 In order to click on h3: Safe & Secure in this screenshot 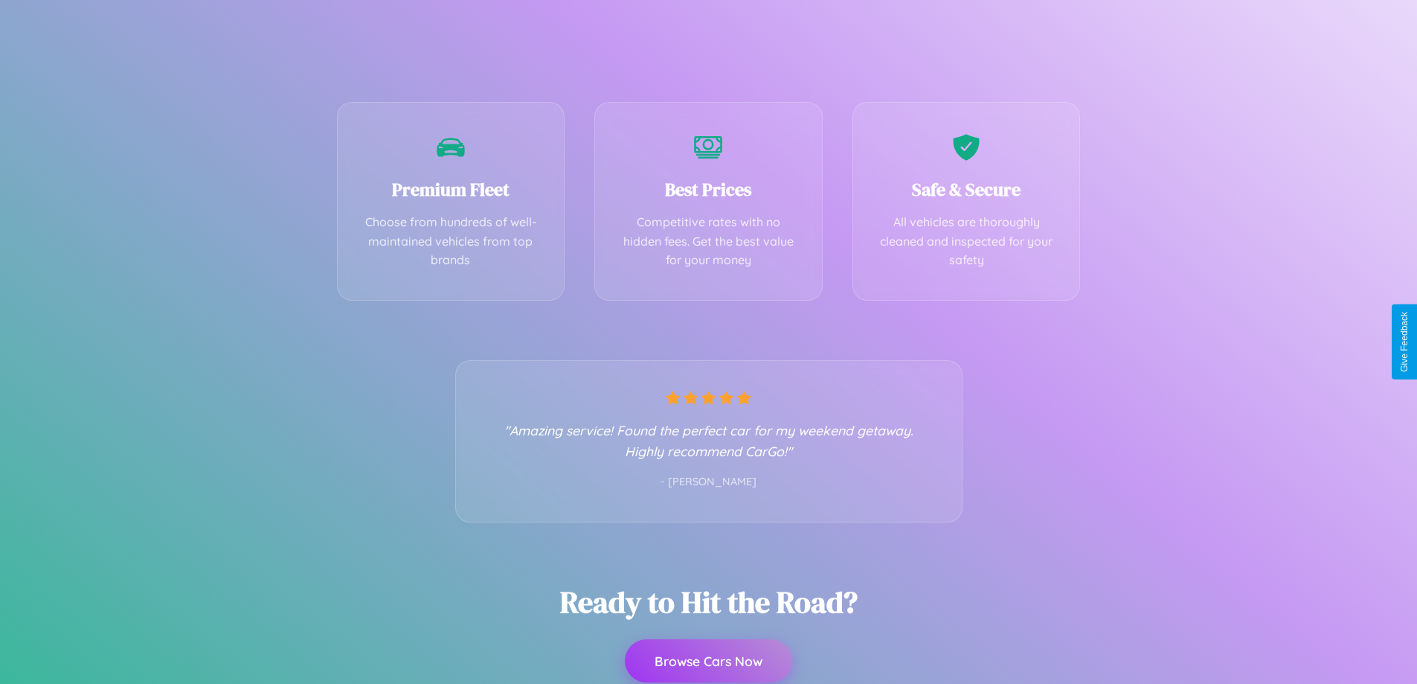, I will do `click(966, 189)`.